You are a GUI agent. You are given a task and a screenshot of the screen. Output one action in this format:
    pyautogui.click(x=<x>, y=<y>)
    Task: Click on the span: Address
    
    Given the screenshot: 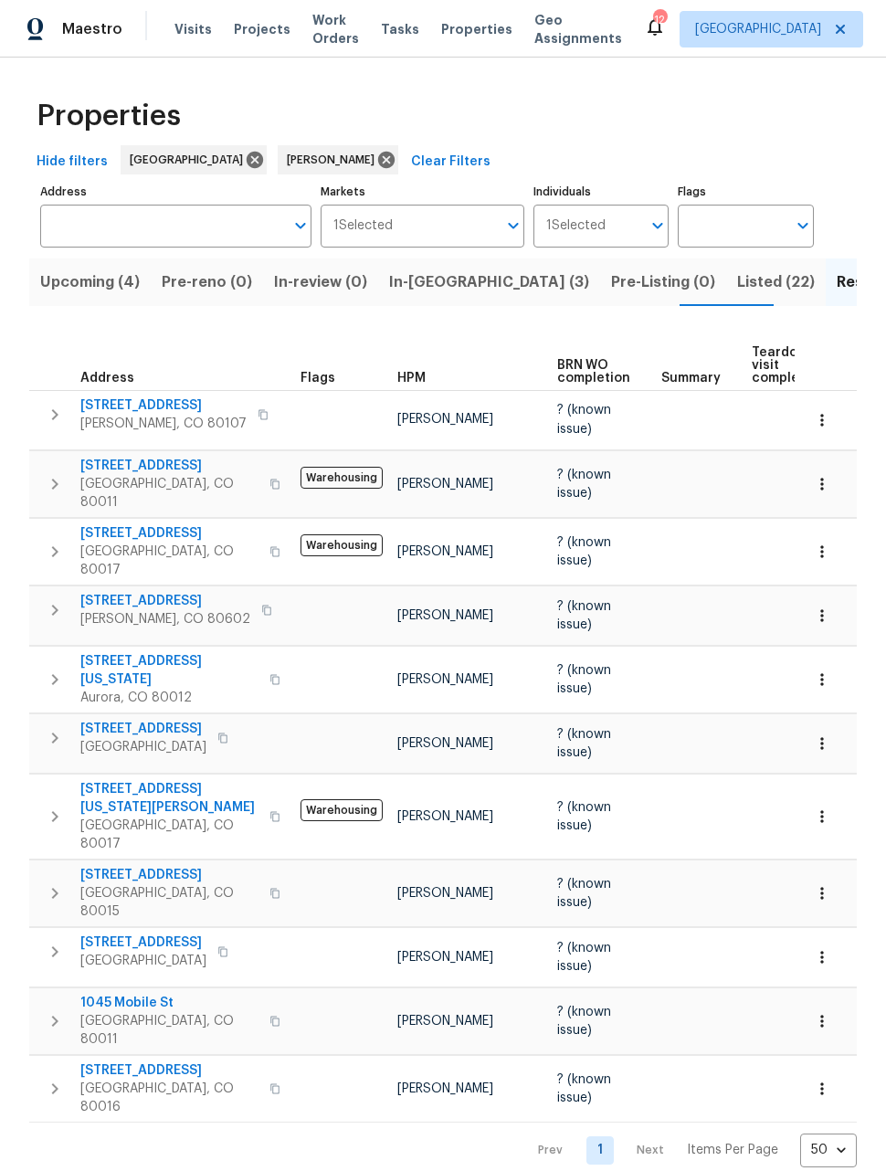 What is the action you would take?
    pyautogui.click(x=107, y=378)
    